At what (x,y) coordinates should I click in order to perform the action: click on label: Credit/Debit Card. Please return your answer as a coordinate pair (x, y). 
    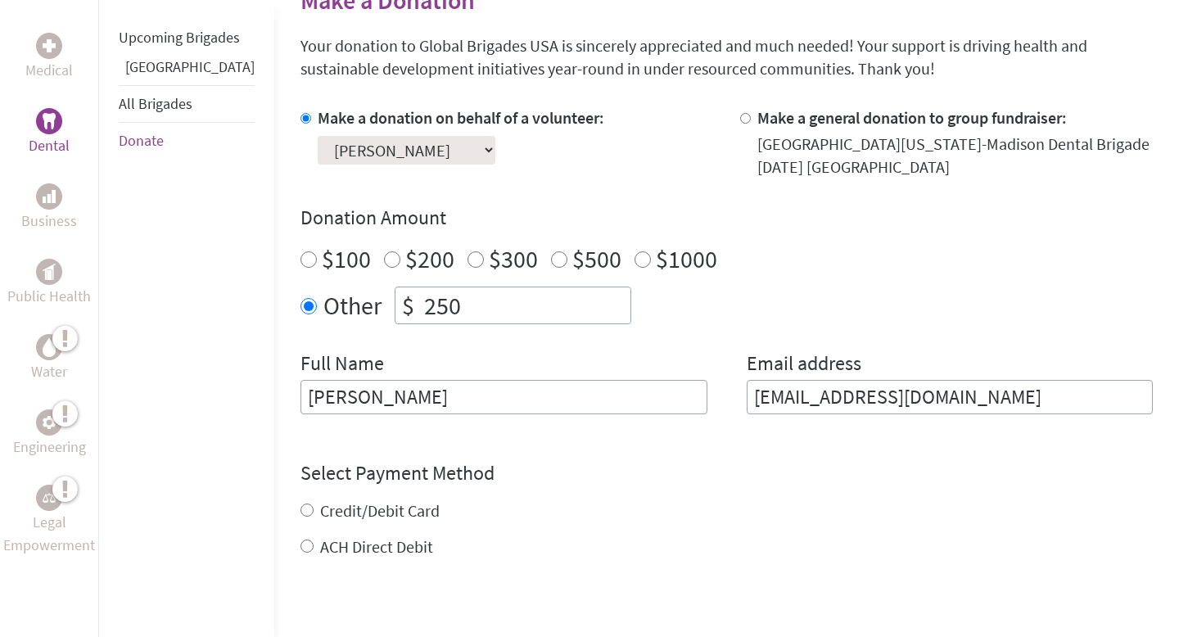
    Looking at the image, I should click on (380, 510).